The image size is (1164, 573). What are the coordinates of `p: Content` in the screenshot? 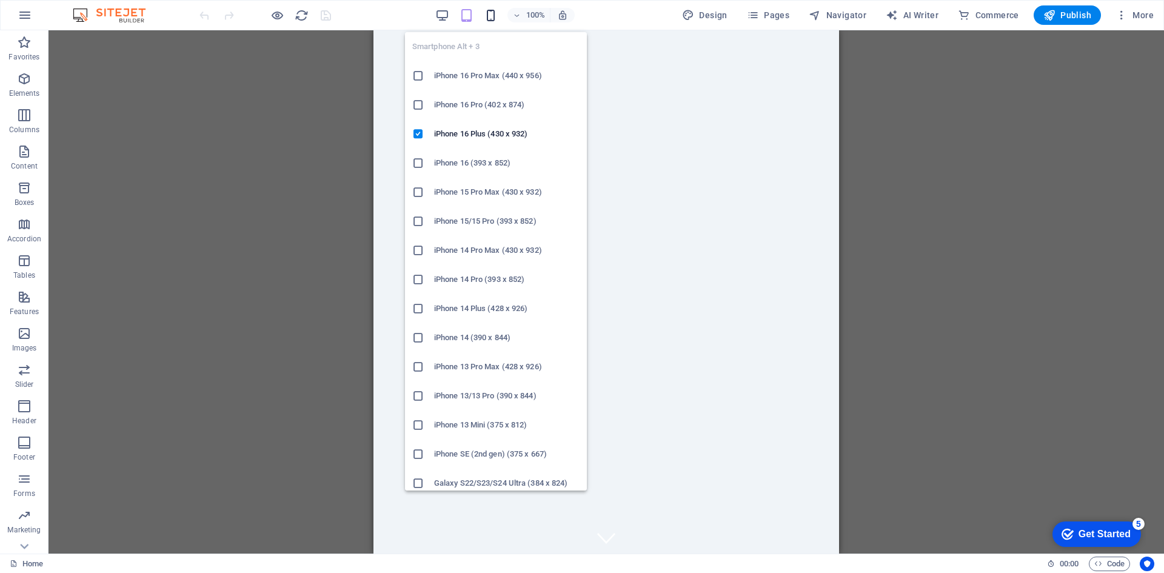 It's located at (24, 166).